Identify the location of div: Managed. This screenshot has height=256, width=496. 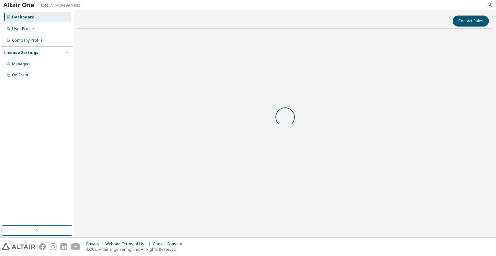
(21, 64).